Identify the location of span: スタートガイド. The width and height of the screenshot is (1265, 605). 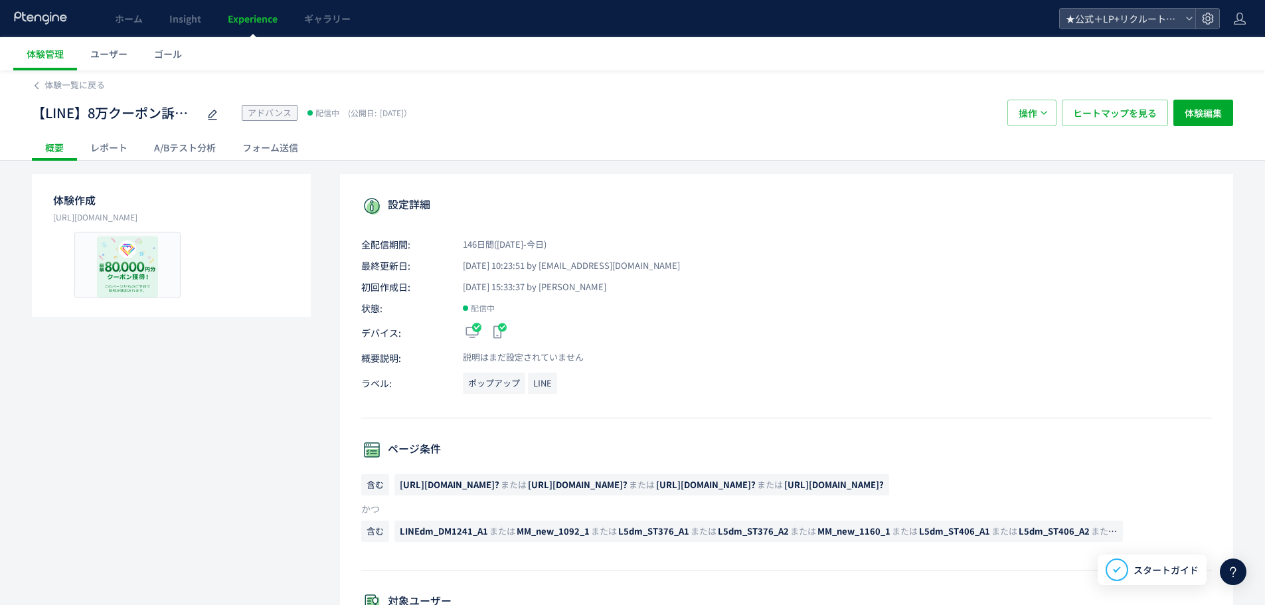
(1166, 570).